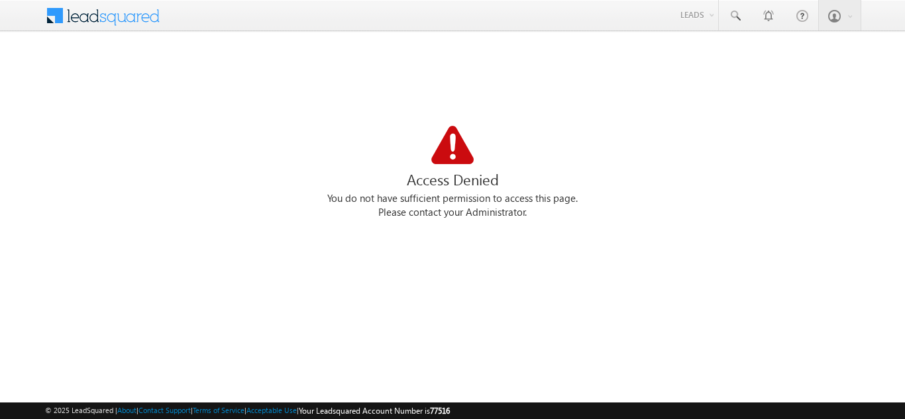  What do you see at coordinates (164, 410) in the screenshot?
I see `a: Contact Support` at bounding box center [164, 410].